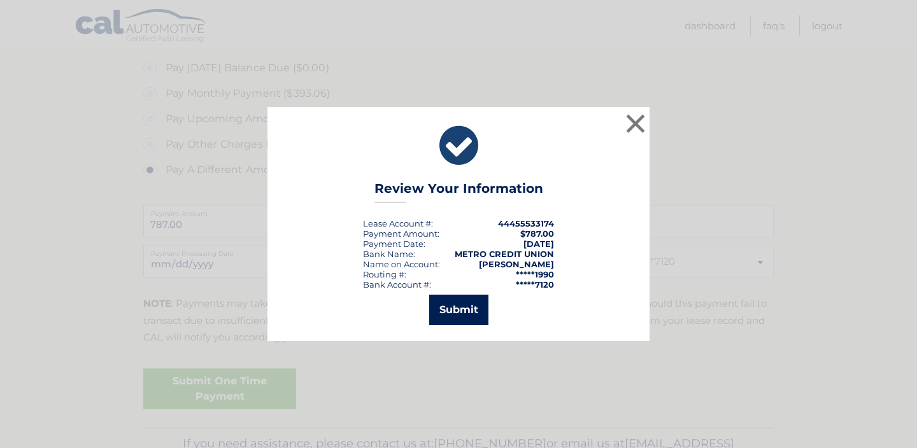 The image size is (917, 448). Describe the element at coordinates (537, 234) in the screenshot. I see `span: $787.00` at that location.